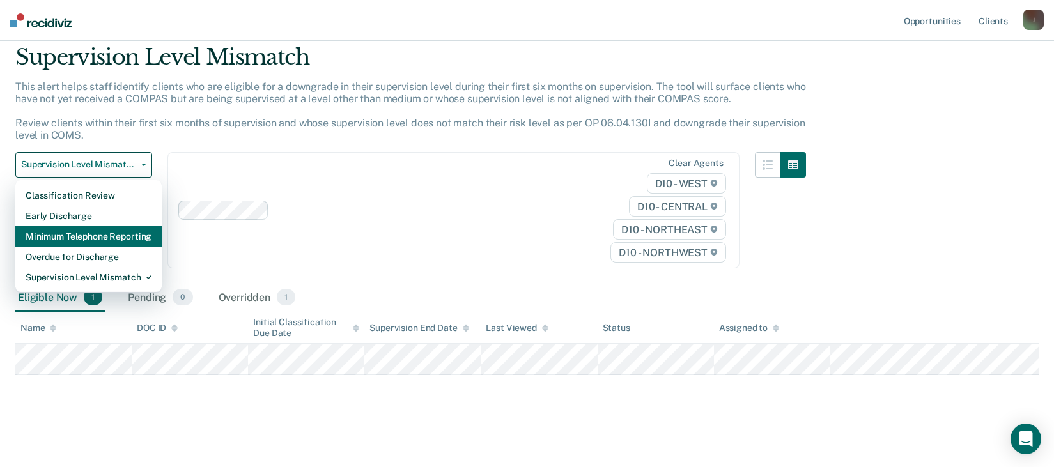 Image resolution: width=1054 pixels, height=467 pixels. What do you see at coordinates (88, 257) in the screenshot?
I see `div: Overdue for Discharge` at bounding box center [88, 257].